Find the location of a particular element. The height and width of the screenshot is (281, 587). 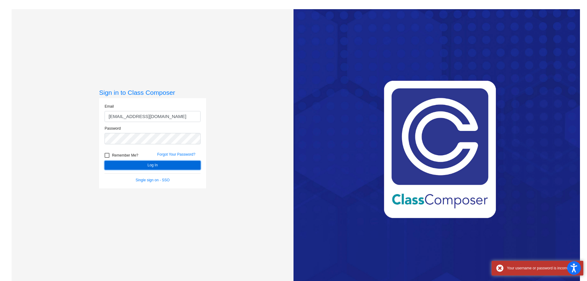

label: Email is located at coordinates (109, 106).